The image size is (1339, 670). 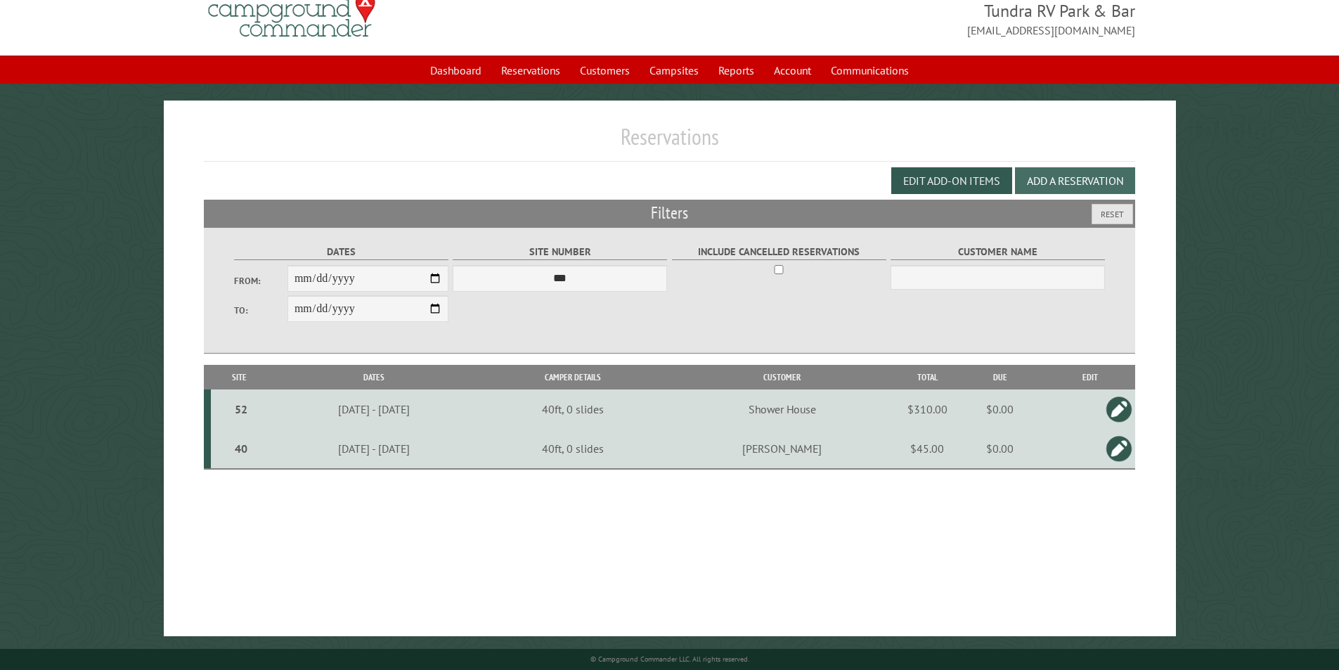 What do you see at coordinates (1112, 214) in the screenshot?
I see `button: Reset` at bounding box center [1112, 214].